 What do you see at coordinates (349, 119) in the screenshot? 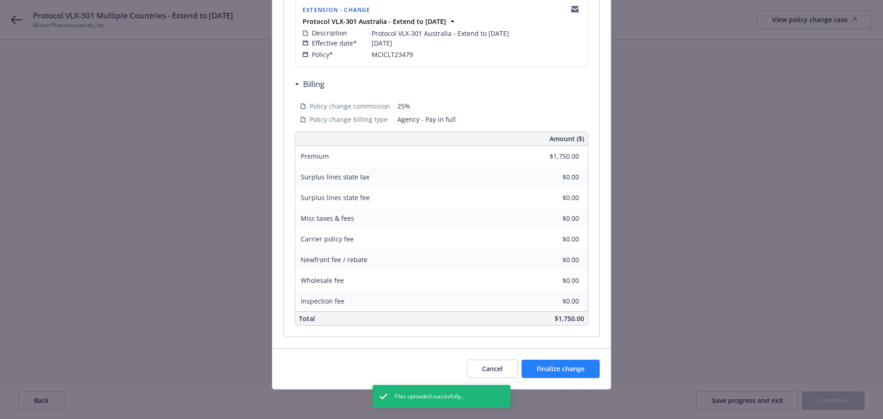
I see `span: Policy change billing type` at bounding box center [349, 119].